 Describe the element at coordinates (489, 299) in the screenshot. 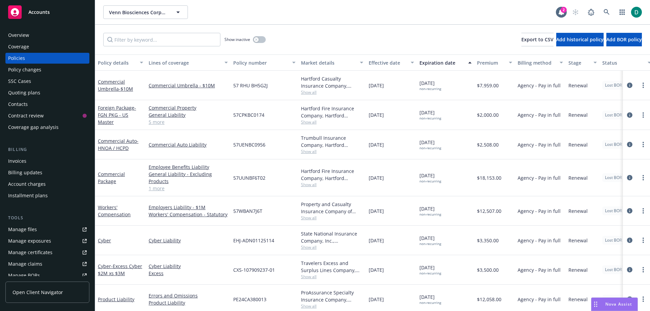

I see `span: $12,058.00` at that location.